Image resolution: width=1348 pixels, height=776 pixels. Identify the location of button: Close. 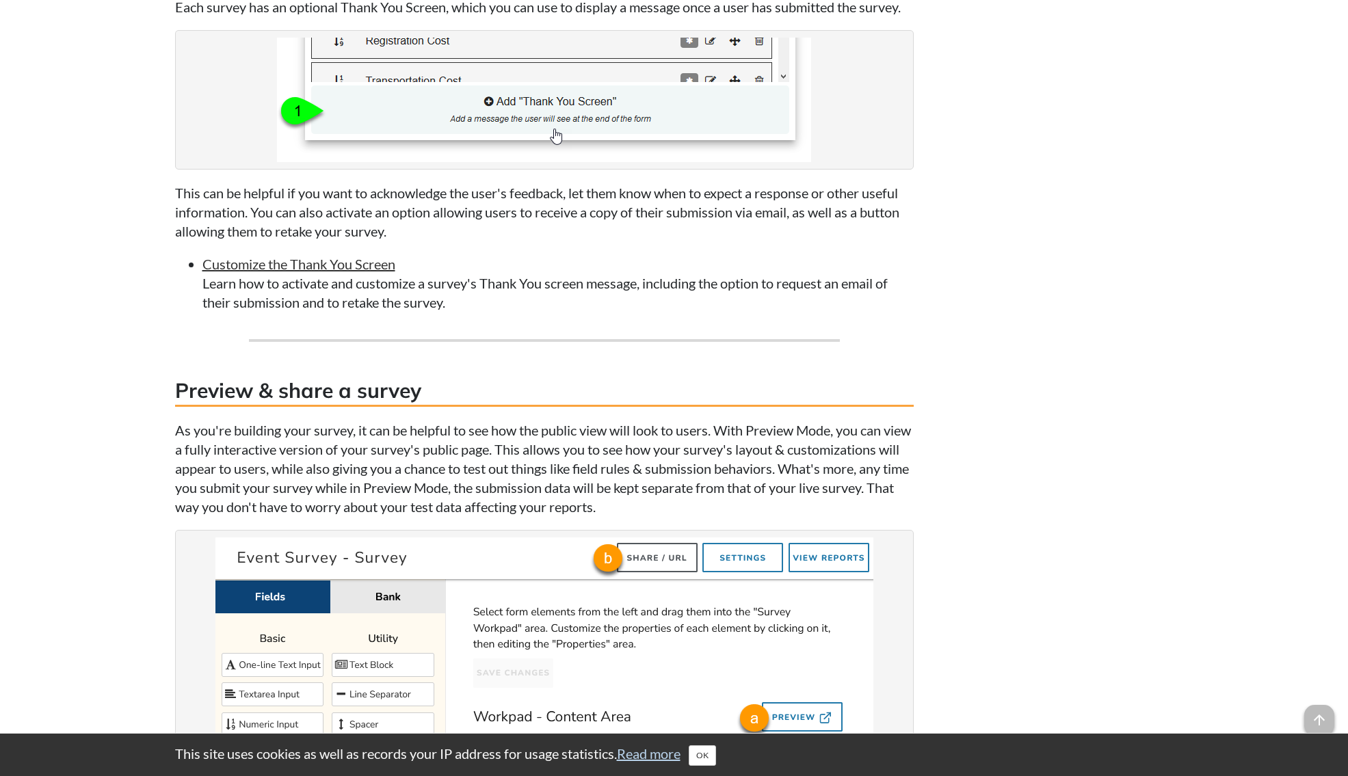
(702, 756).